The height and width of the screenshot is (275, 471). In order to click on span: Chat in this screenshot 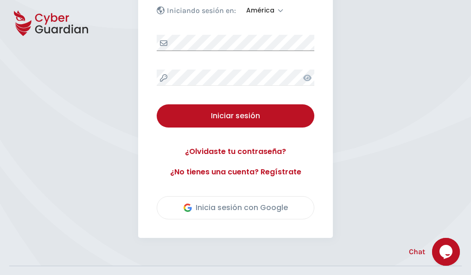, I will do `click(417, 252)`.